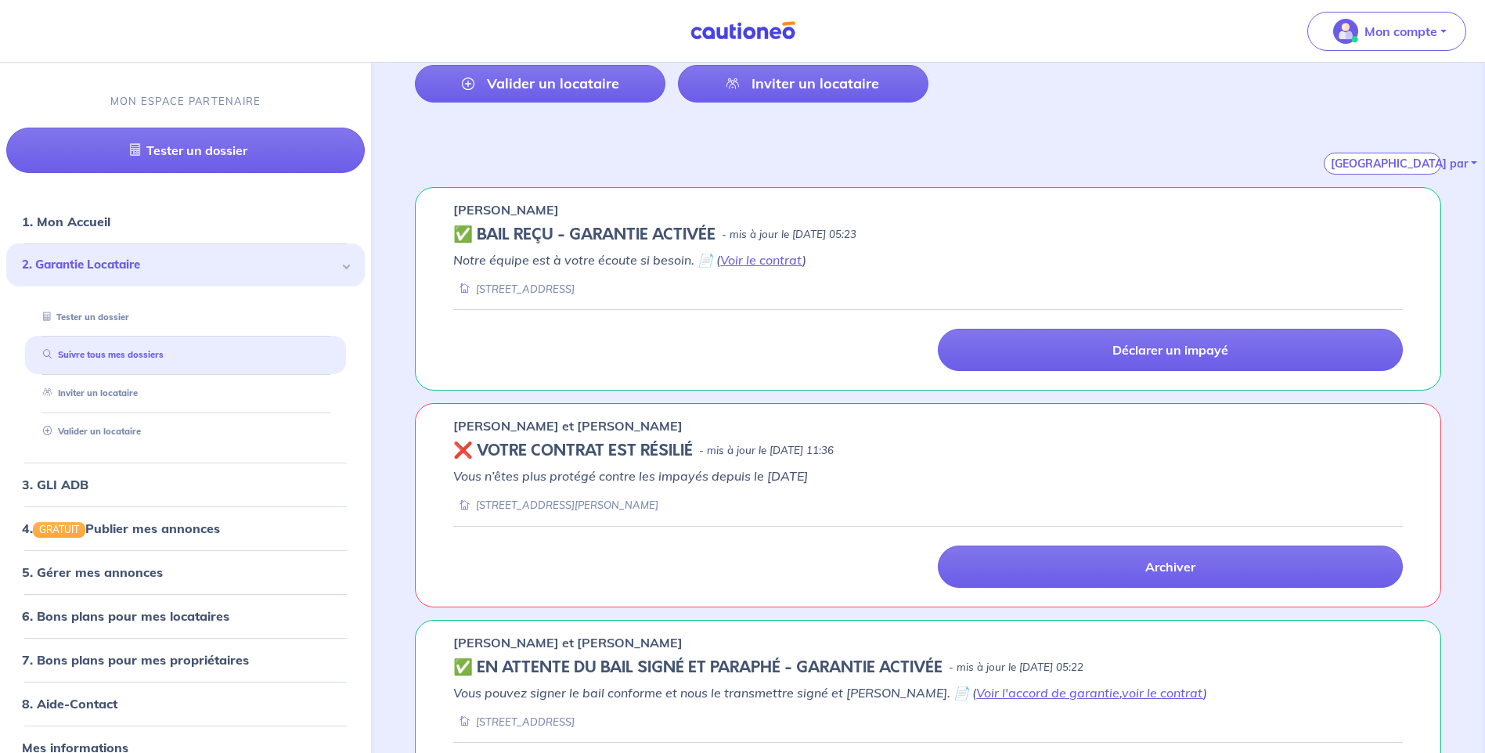 The height and width of the screenshot is (753, 1485). I want to click on a: Archiver, so click(1171, 567).